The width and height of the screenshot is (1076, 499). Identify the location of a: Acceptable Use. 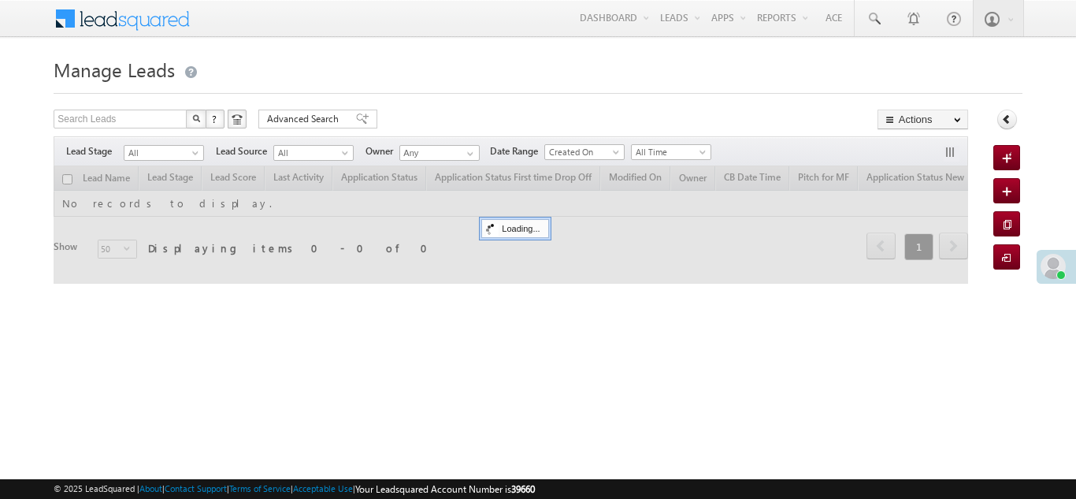
(323, 488).